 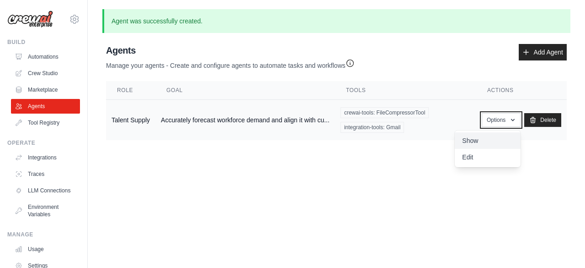 I want to click on td: Talent Supply, so click(x=131, y=120).